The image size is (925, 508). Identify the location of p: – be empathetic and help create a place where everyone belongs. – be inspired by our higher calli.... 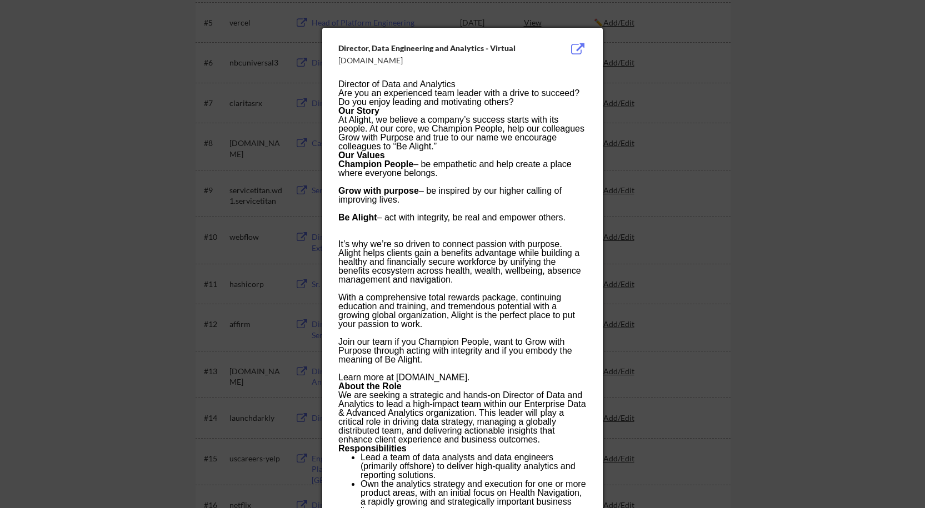
(462, 271).